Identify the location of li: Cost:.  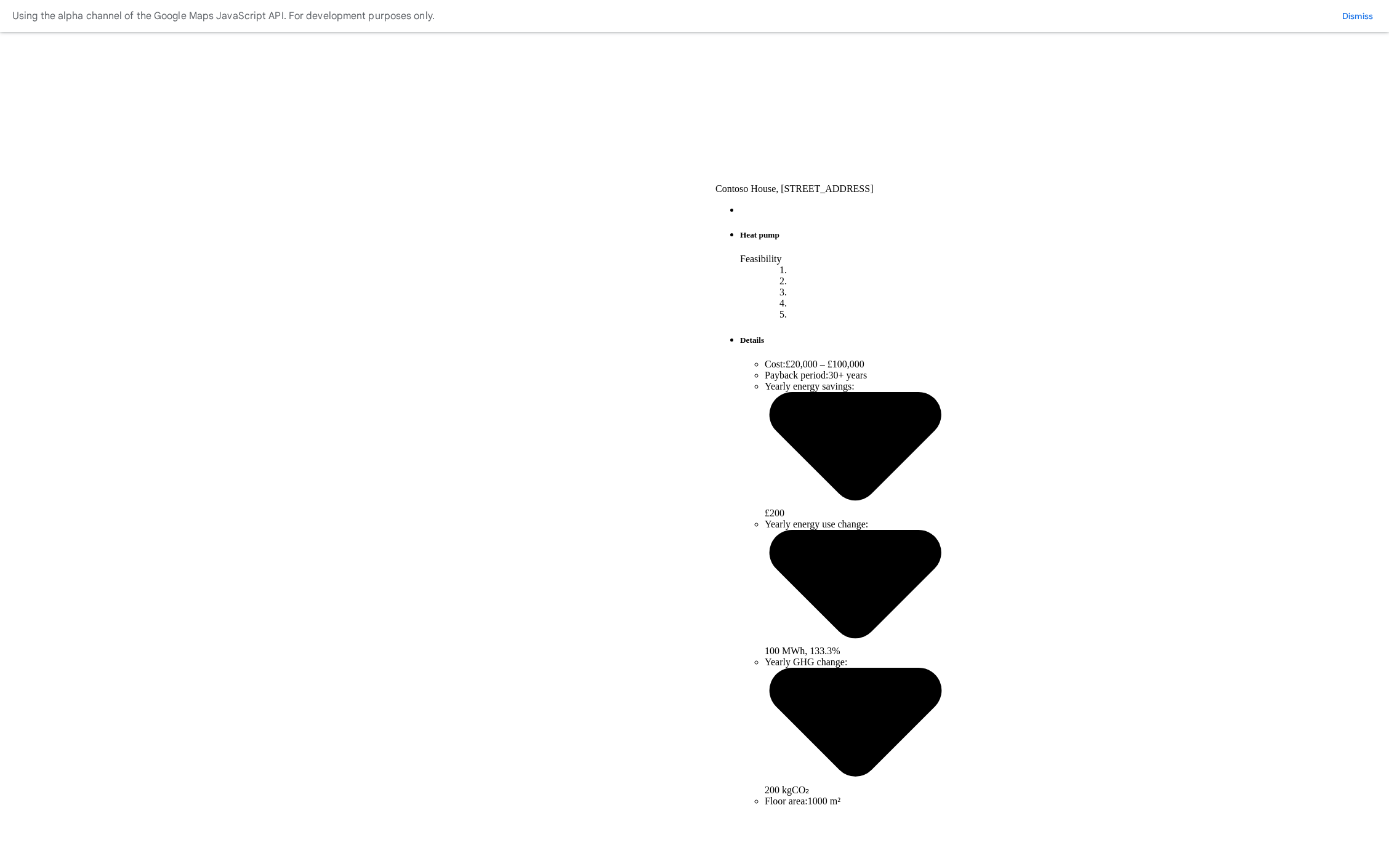
(855, 364).